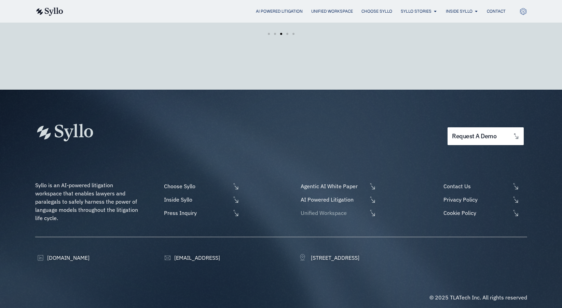 Image resolution: width=562 pixels, height=308 pixels. Describe the element at coordinates (87, 201) in the screenshot. I see `span: Syllo is an AI-powered litigation workspace that enables lawyers and paralegals to safely harness...` at that location.